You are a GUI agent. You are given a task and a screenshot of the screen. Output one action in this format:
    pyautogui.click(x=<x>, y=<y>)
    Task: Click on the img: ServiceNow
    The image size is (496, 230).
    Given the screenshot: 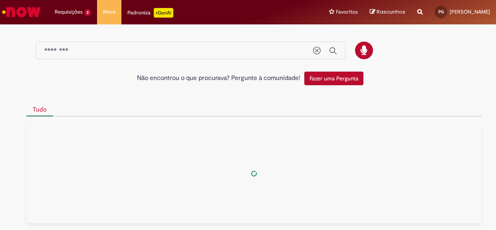 What is the action you would take?
    pyautogui.click(x=21, y=12)
    